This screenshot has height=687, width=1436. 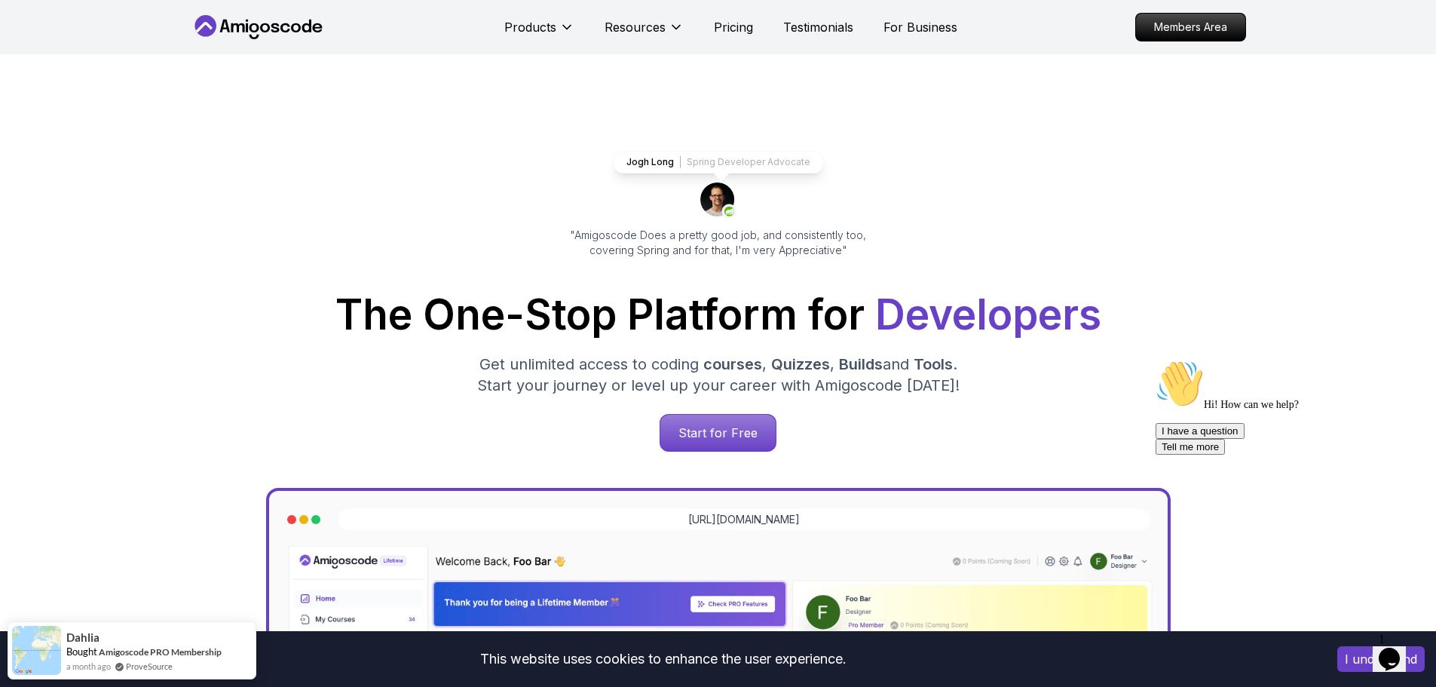 I want to click on span: Hi! How can we help?, so click(x=78, y=51).